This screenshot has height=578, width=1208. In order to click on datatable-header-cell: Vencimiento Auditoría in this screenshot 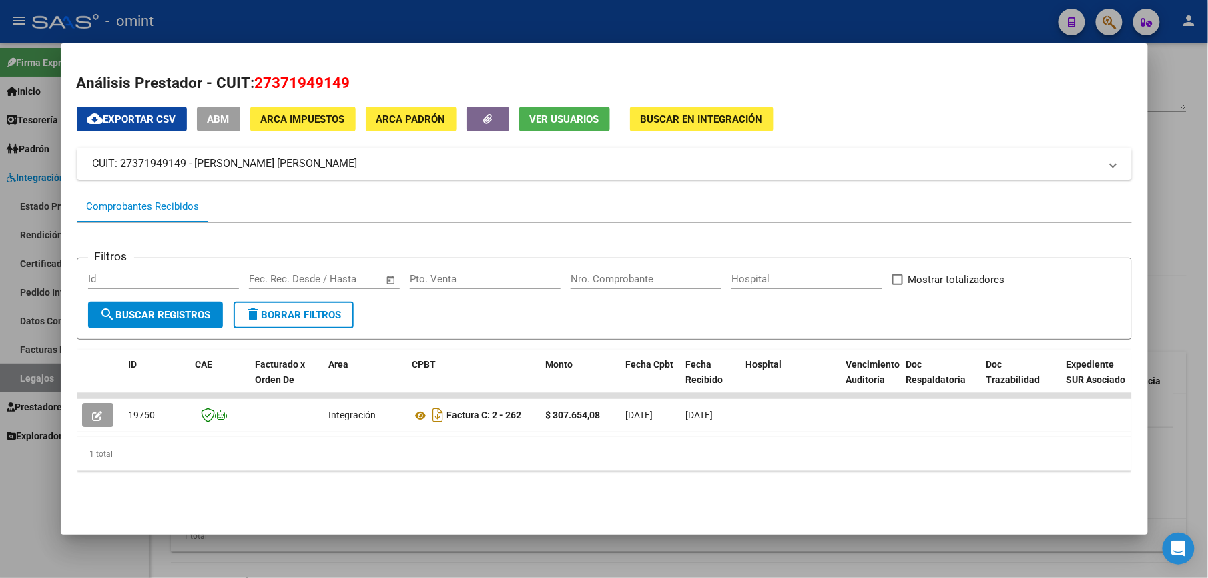, I will do `click(871, 380)`.